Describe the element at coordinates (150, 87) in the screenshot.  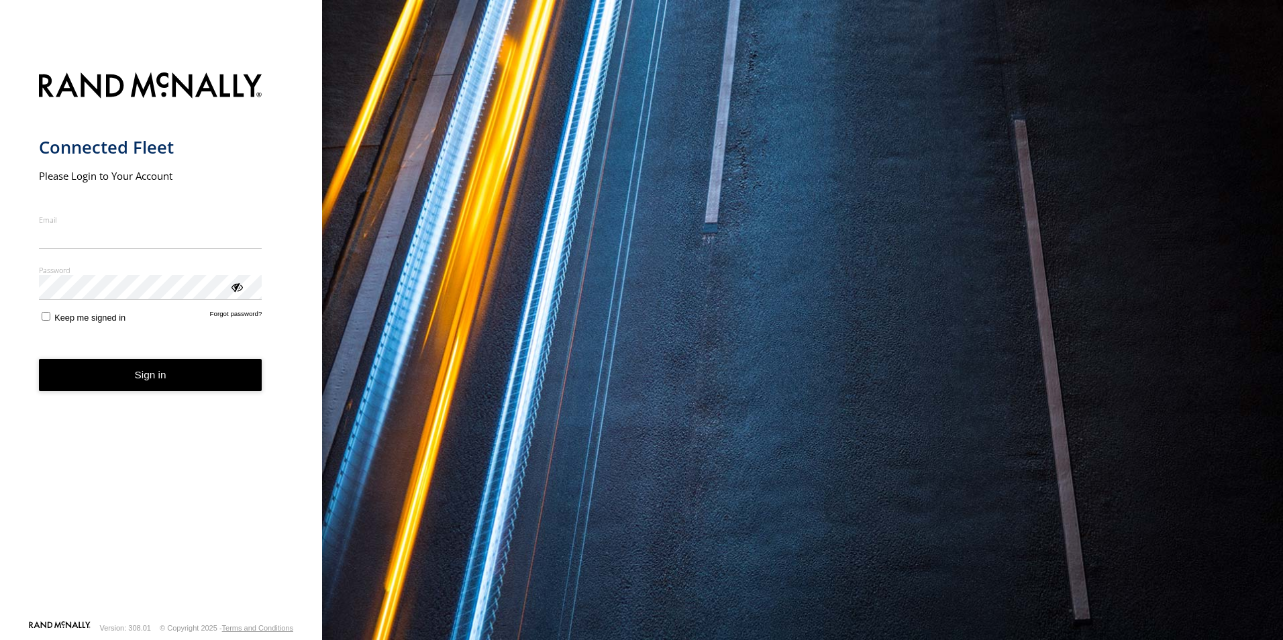
I see `img: Rand McNally` at that location.